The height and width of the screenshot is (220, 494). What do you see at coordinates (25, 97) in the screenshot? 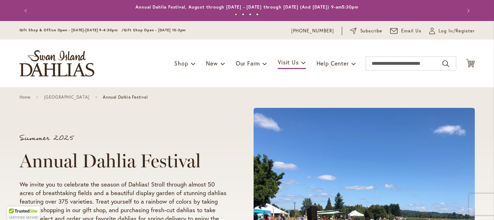
I see `a: Home` at bounding box center [25, 97].